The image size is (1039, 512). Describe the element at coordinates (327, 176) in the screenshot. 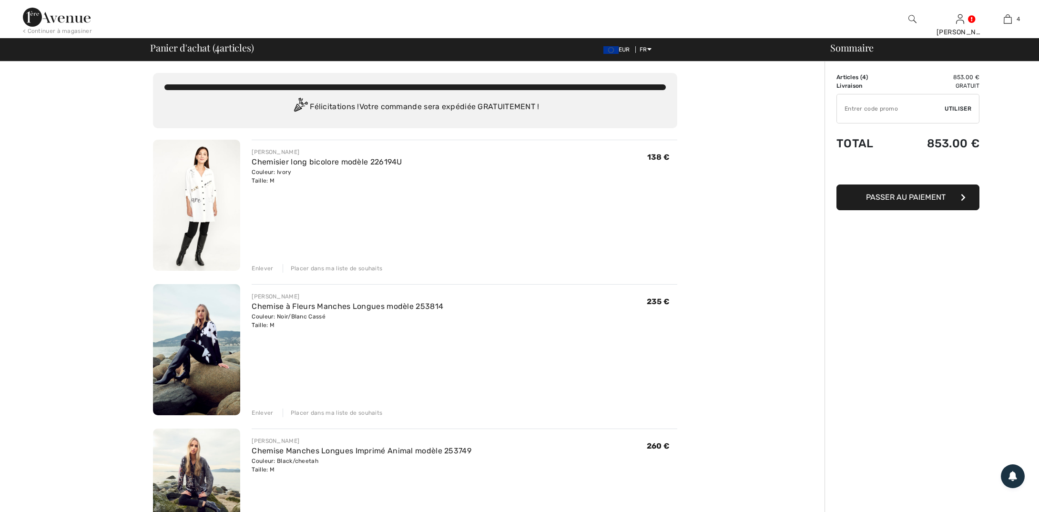

I see `div: Couleur: Ivory Taille: M` at that location.